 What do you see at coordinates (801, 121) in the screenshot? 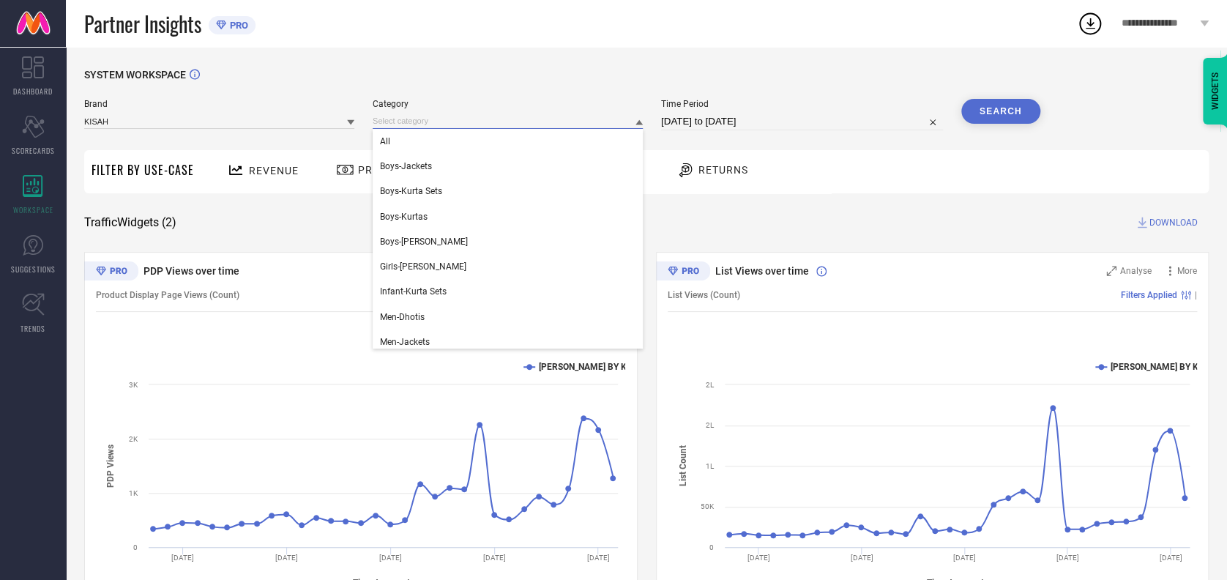
I see `input: Select time period` at bounding box center [801, 121].